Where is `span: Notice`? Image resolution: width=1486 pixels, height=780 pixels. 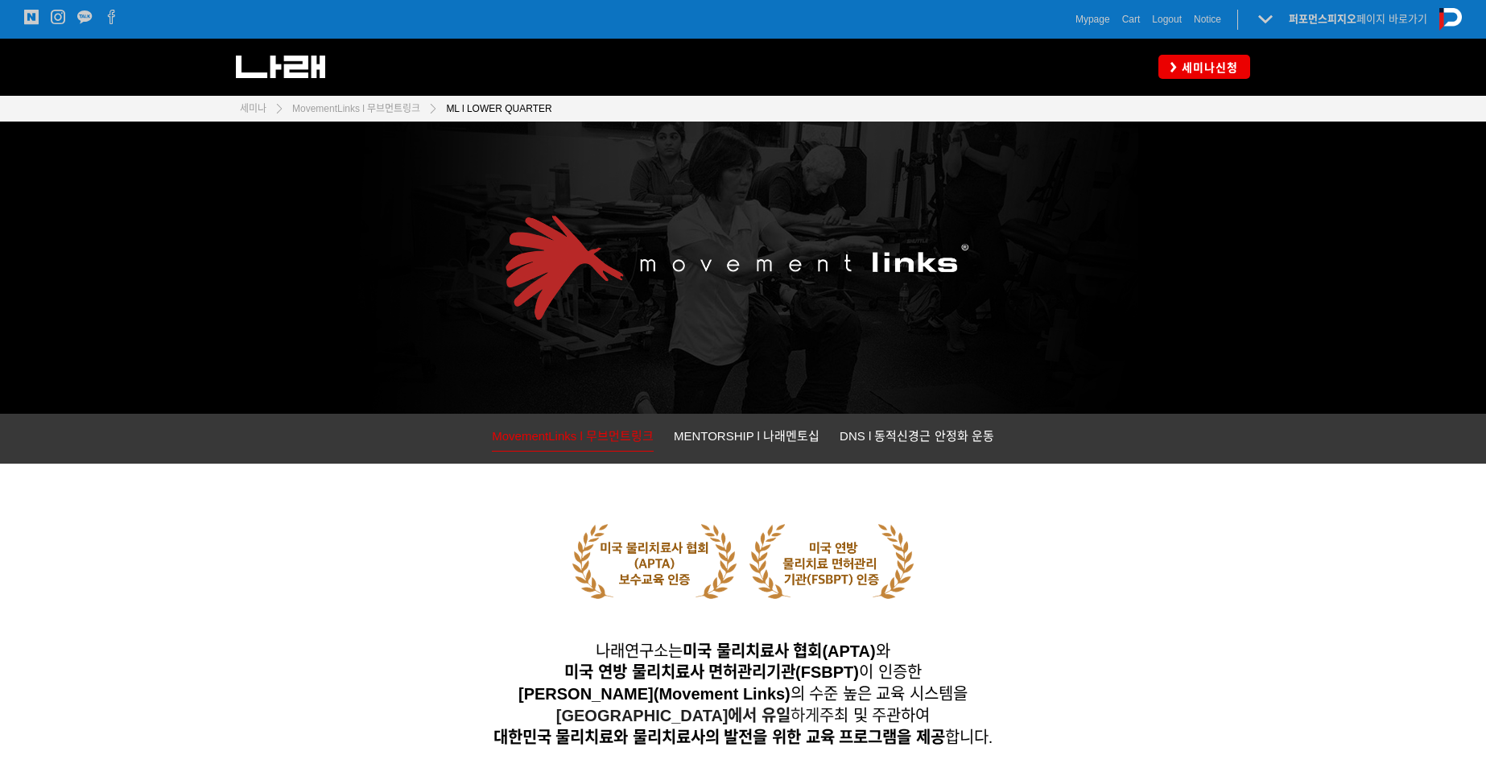
span: Notice is located at coordinates (1207, 19).